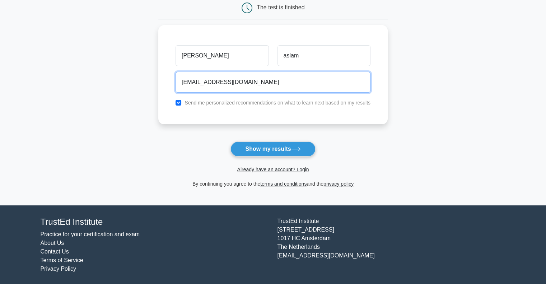 The image size is (546, 284). I want to click on a: Terms of Service, so click(62, 260).